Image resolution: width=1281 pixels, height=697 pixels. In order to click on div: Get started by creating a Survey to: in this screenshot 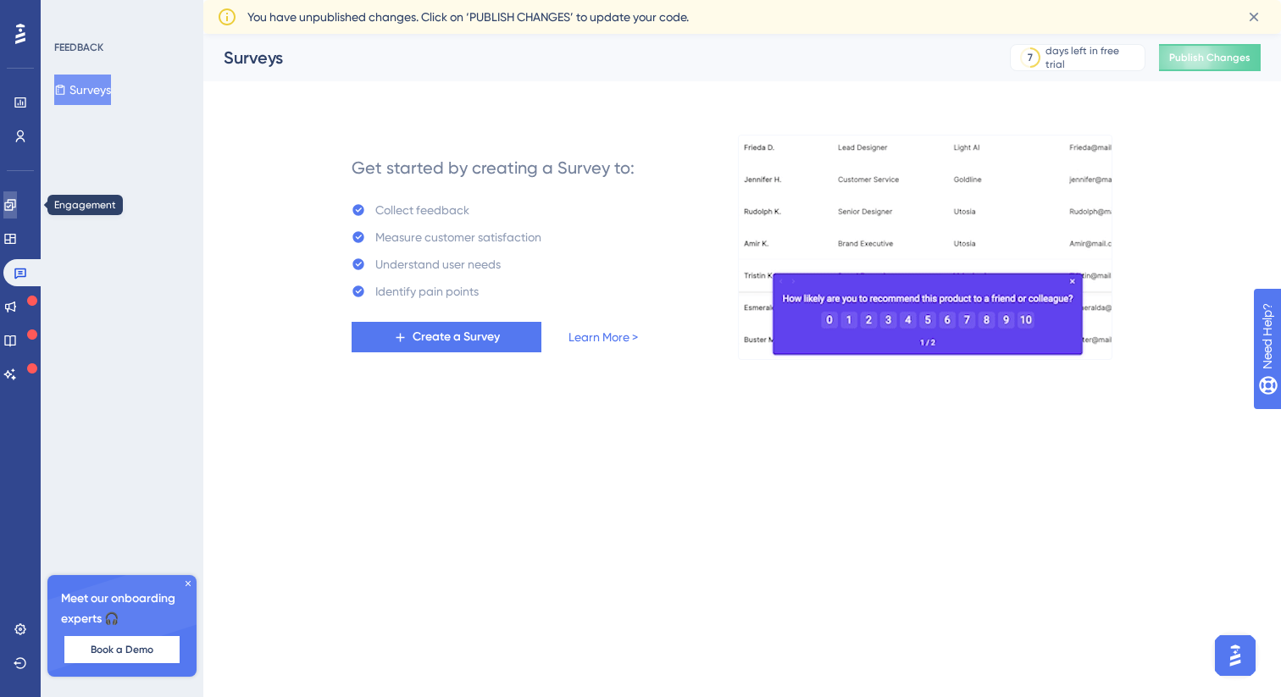, I will do `click(493, 168)`.